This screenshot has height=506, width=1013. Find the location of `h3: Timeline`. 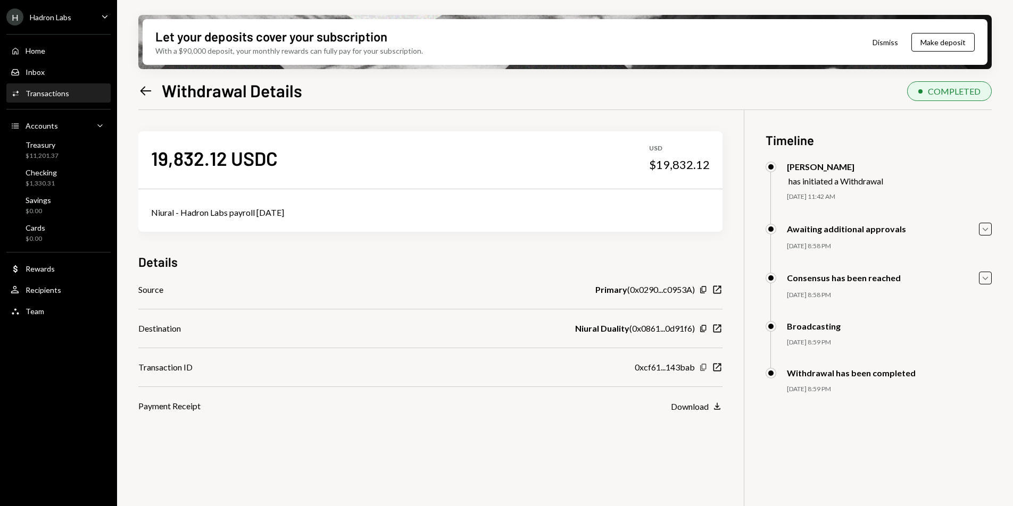

h3: Timeline is located at coordinates (878, 140).